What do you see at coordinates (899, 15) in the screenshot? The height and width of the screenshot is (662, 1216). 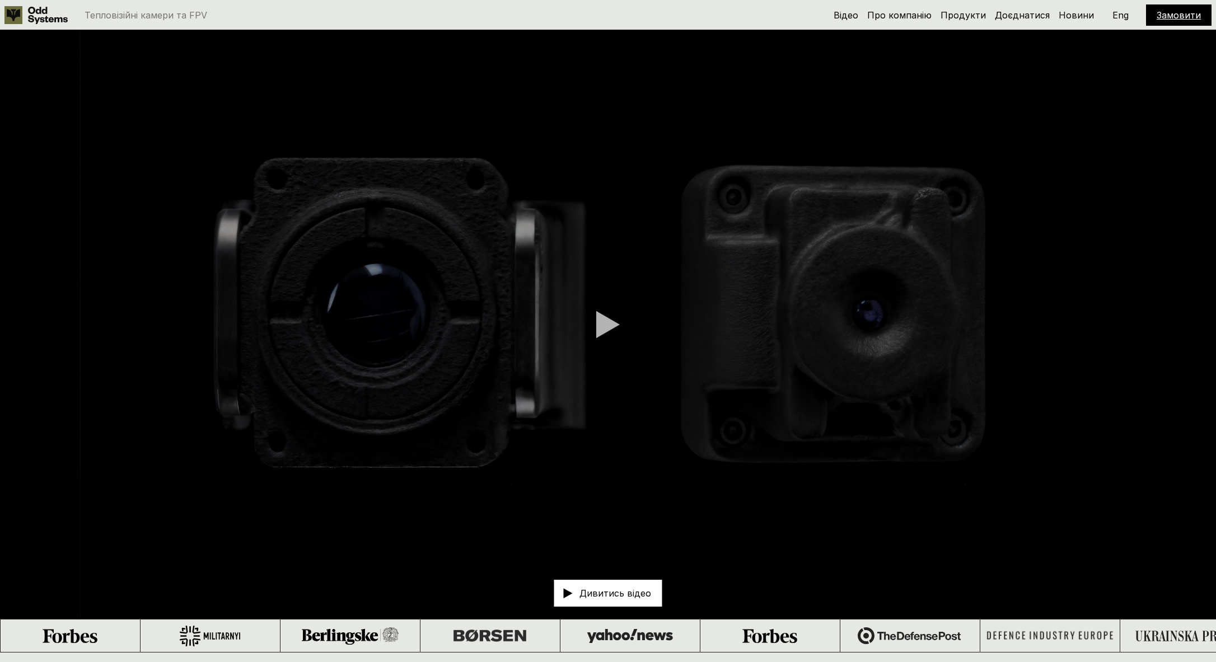 I see `a: Про компанію` at bounding box center [899, 15].